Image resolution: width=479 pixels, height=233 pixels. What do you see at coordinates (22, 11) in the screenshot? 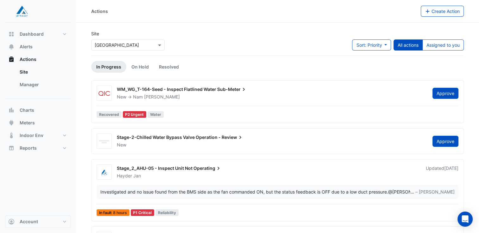
I see `img: Company Logo` at bounding box center [22, 11].